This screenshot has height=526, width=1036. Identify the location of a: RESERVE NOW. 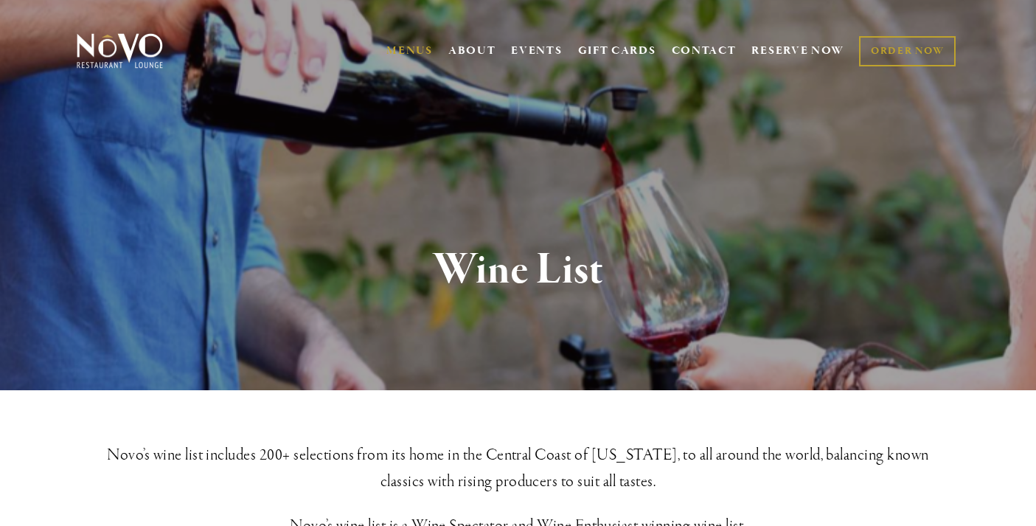
(798, 51).